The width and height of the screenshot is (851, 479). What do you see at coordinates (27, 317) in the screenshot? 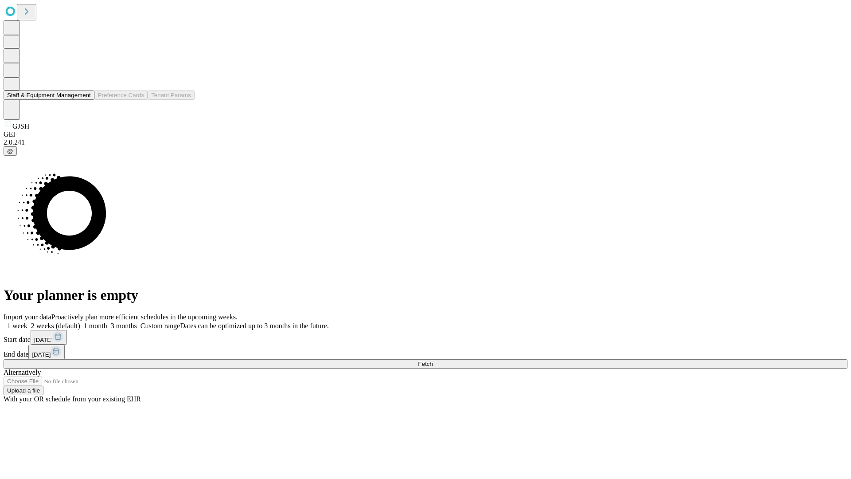
I see `span: Import your data` at bounding box center [27, 317].